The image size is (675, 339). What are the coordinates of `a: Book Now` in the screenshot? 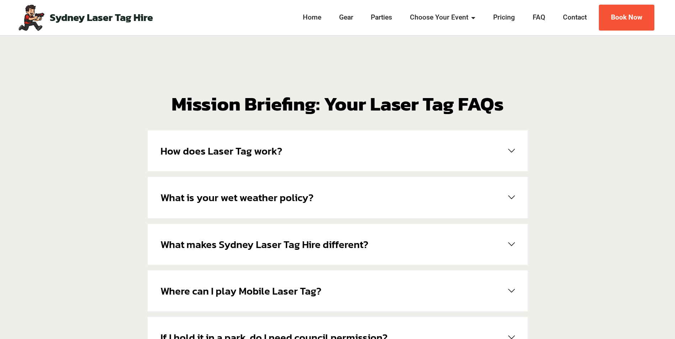 It's located at (627, 17).